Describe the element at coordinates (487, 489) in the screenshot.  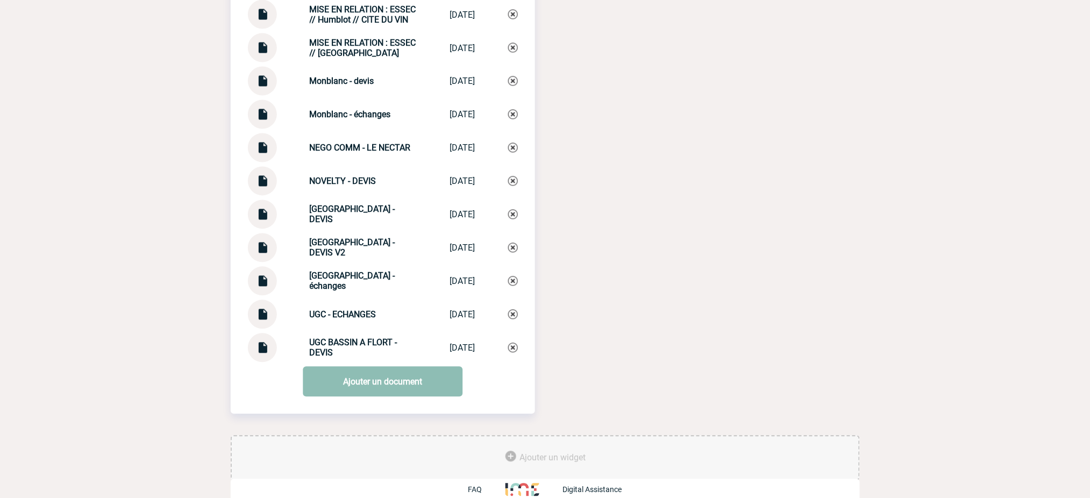
I see `a: FAQ` at that location.